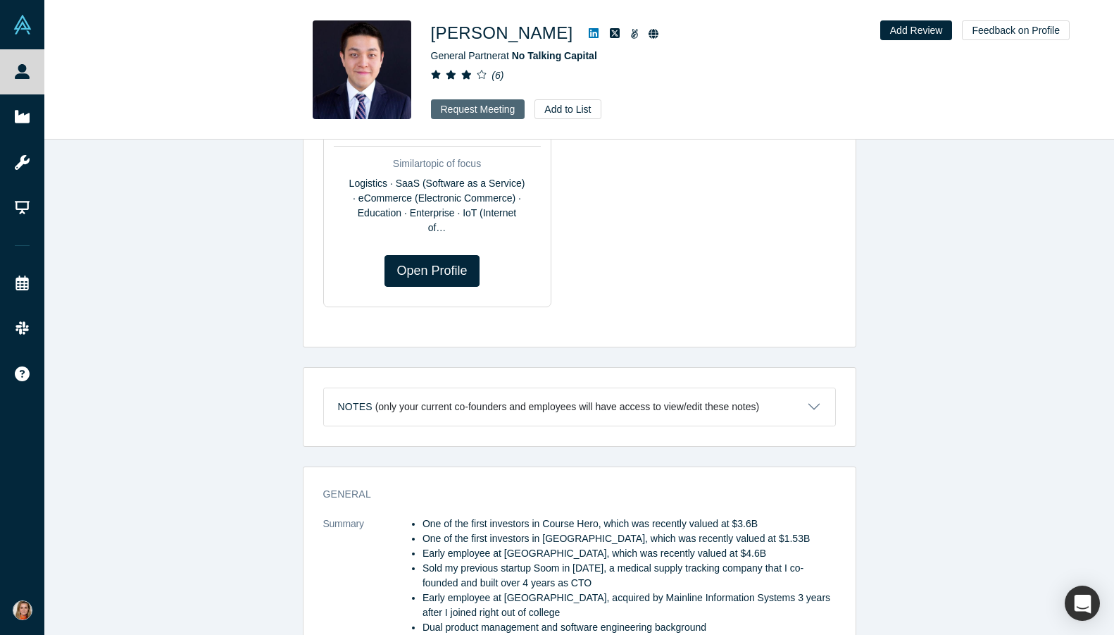  I want to click on li: One of the first investors in Course Hero, which was recently valued at $3.6B, so click(629, 523).